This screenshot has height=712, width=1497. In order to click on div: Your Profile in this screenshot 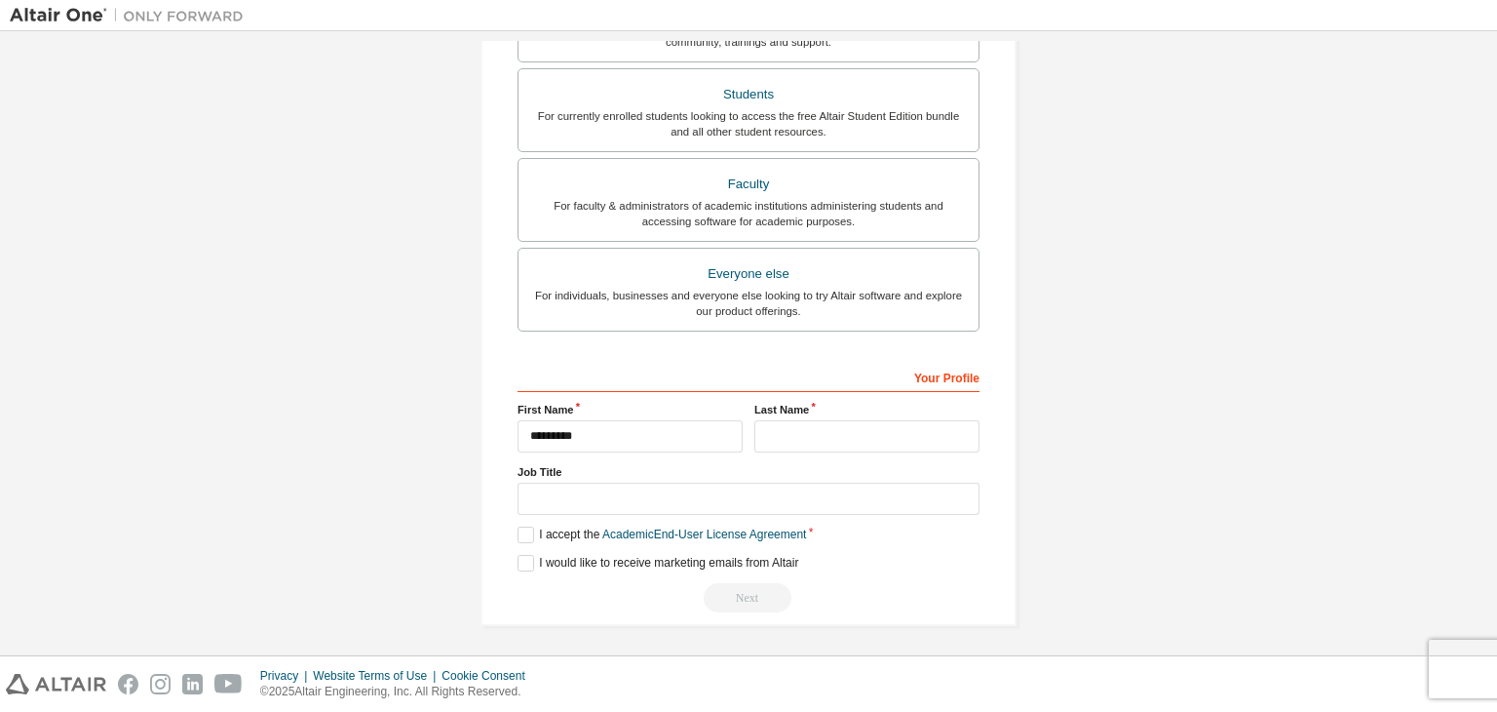, I will do `click(749, 376)`.